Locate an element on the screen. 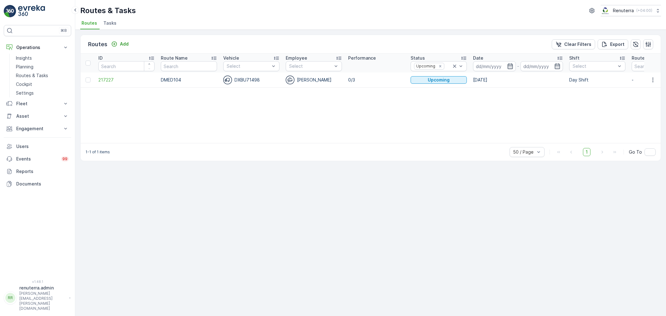 This screenshot has height=316, width=666. p: Route Plan is located at coordinates (643, 58).